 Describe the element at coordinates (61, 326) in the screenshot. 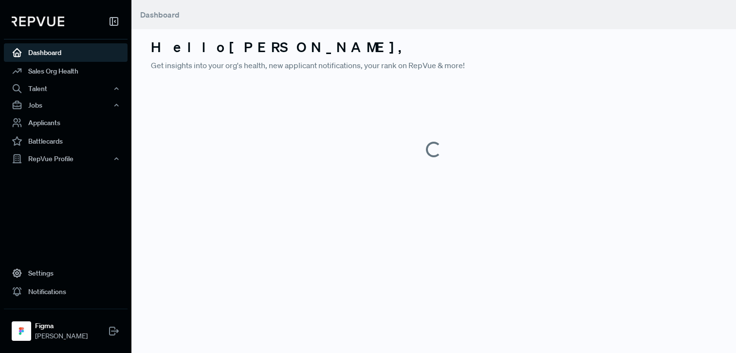

I see `strong: Figma` at that location.